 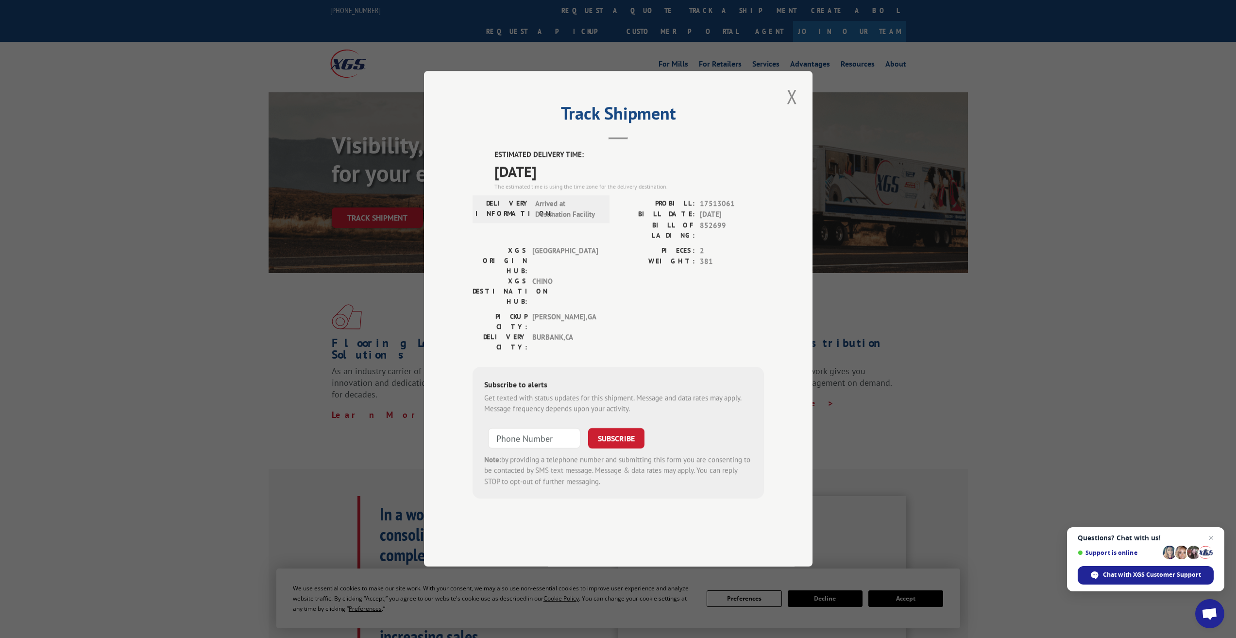 I want to click on span: Arrived at Destination Facility, so click(x=568, y=209).